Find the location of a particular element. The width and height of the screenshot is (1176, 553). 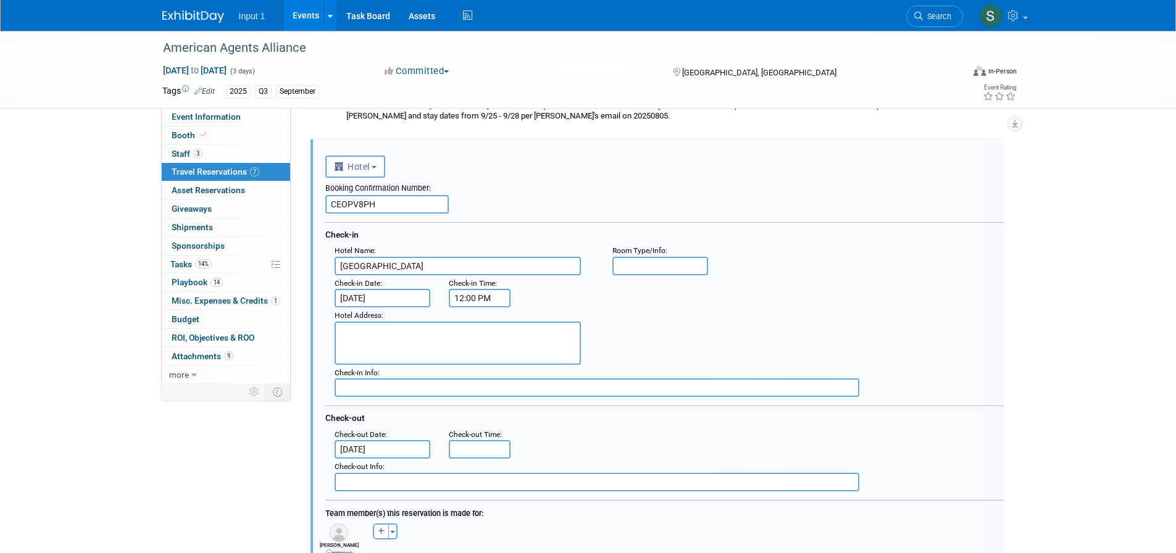

span: Check-in Date is located at coordinates (357, 283).